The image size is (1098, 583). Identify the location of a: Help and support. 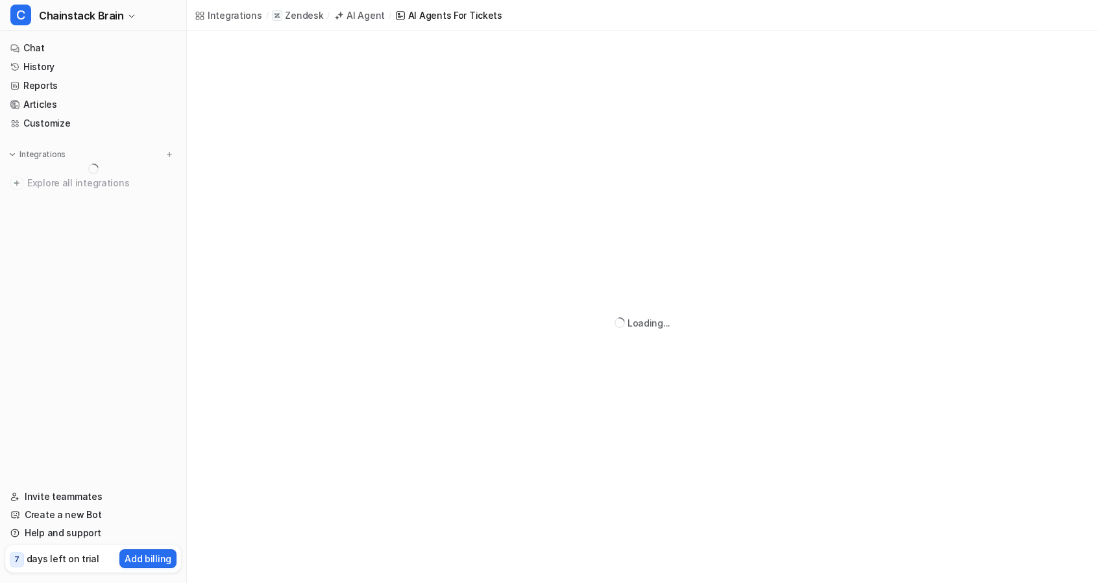
(93, 533).